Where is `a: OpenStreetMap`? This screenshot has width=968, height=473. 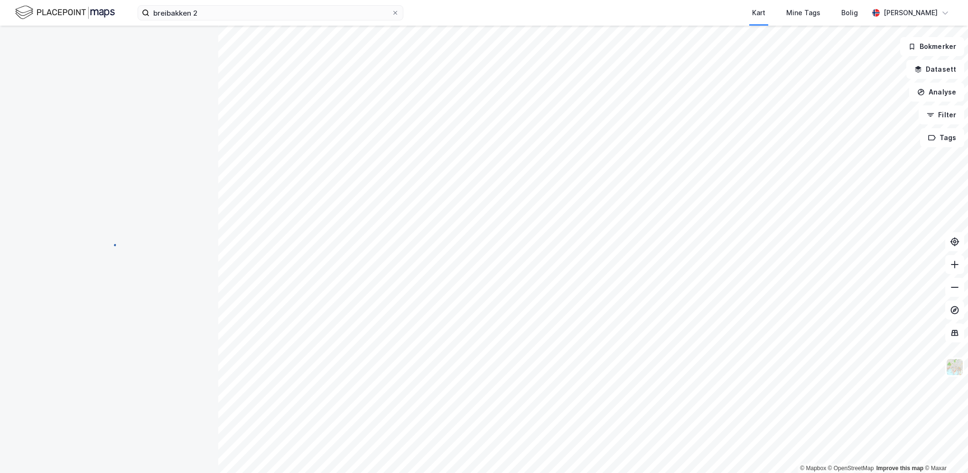 a: OpenStreetMap is located at coordinates (851, 468).